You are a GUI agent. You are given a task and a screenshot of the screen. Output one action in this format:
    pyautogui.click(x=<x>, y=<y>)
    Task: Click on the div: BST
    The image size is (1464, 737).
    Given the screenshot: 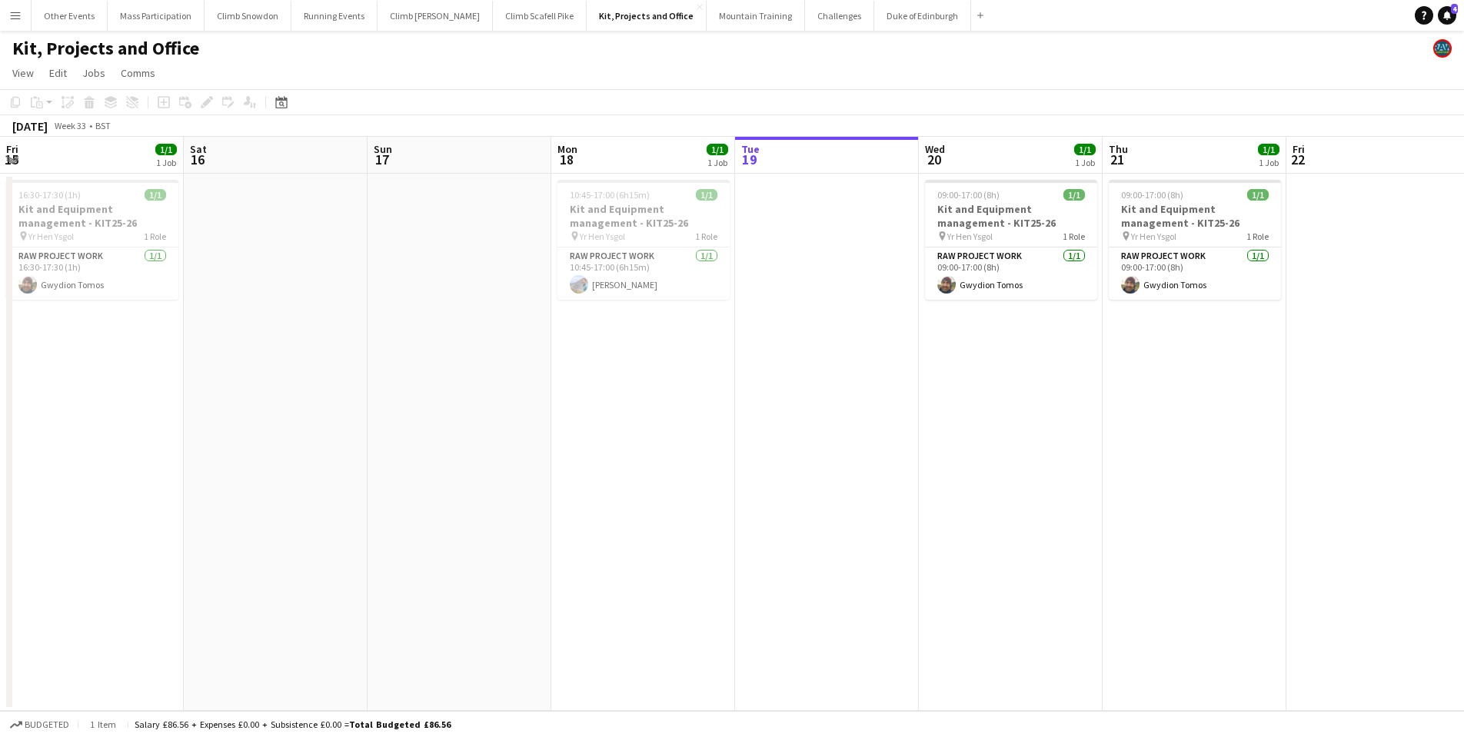 What is the action you would take?
    pyautogui.click(x=103, y=125)
    